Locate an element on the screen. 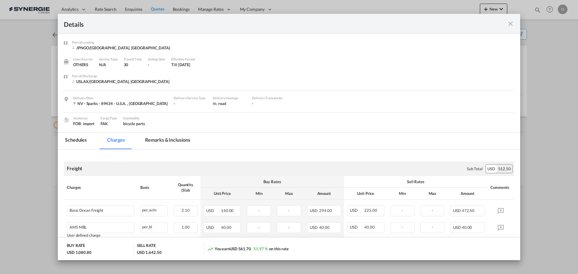 This screenshot has width=578, height=274. div: Till 30 Jun 2025 is located at coordinates (181, 65).